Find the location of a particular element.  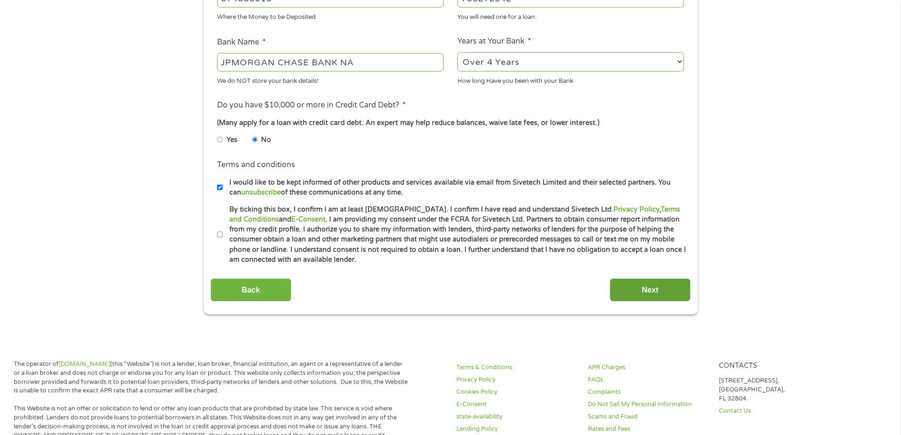

label: Terms and conditions is located at coordinates (256, 165).